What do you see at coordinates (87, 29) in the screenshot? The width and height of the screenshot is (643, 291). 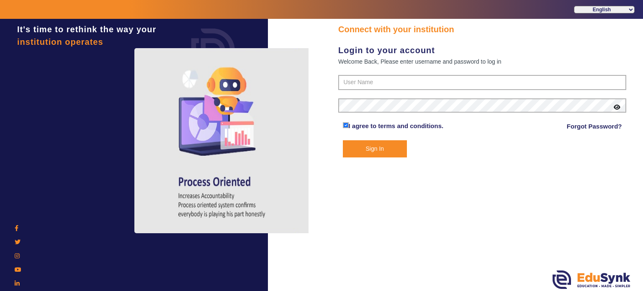 I see `span: It's time to rethink the way your` at bounding box center [87, 29].